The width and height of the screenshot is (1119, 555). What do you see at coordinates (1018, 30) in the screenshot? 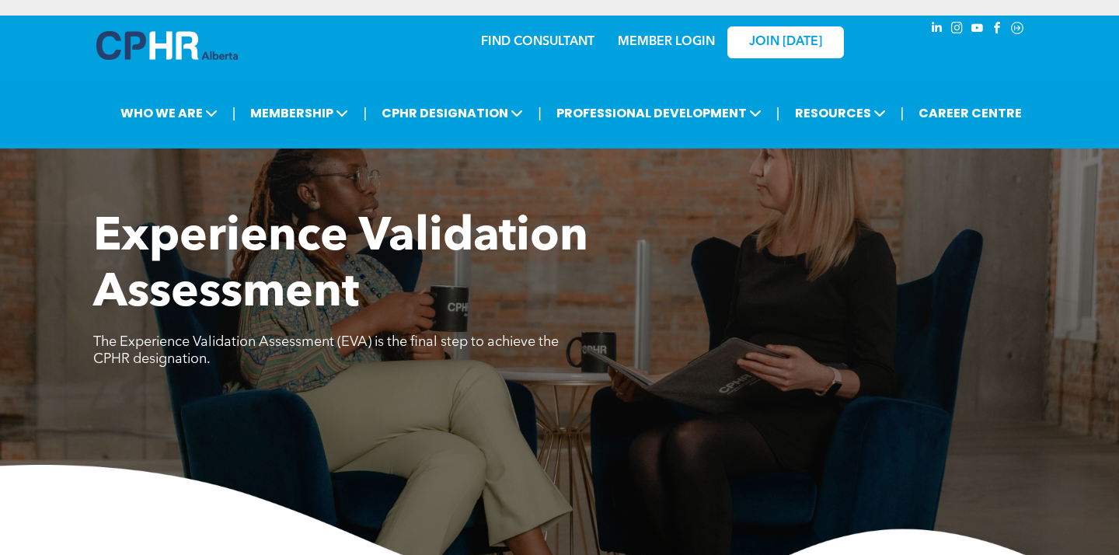
I see `a: Social network` at bounding box center [1018, 30].